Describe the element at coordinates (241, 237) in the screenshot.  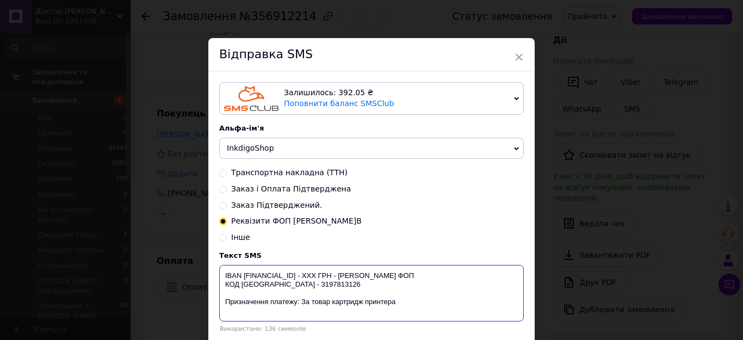
I see `span: Інше` at that location.